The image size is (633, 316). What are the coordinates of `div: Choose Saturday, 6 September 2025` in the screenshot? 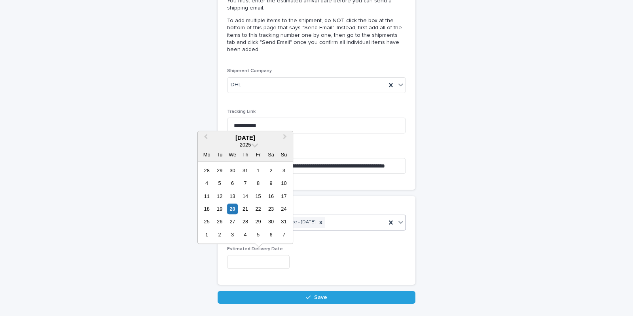 It's located at (270, 234).